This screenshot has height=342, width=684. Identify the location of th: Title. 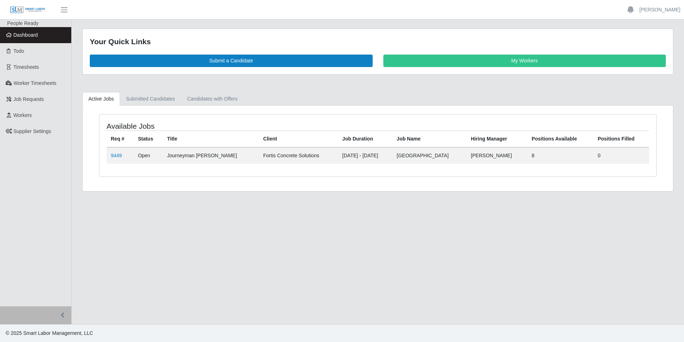
(211, 139).